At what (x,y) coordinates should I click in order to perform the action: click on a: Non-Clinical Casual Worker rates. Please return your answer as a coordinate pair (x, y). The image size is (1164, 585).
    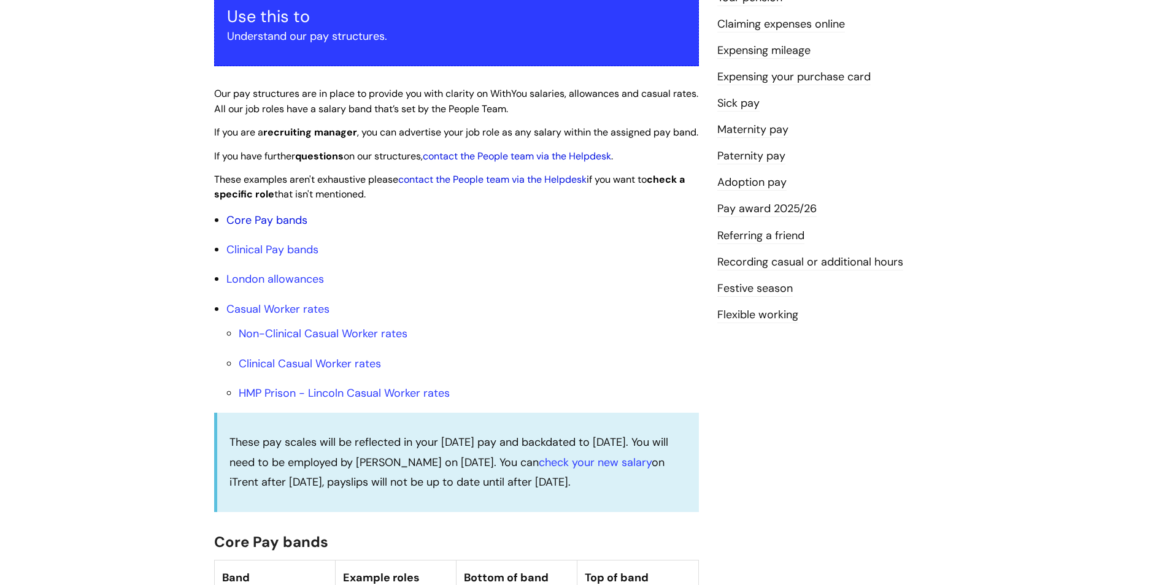
    Looking at the image, I should click on (323, 334).